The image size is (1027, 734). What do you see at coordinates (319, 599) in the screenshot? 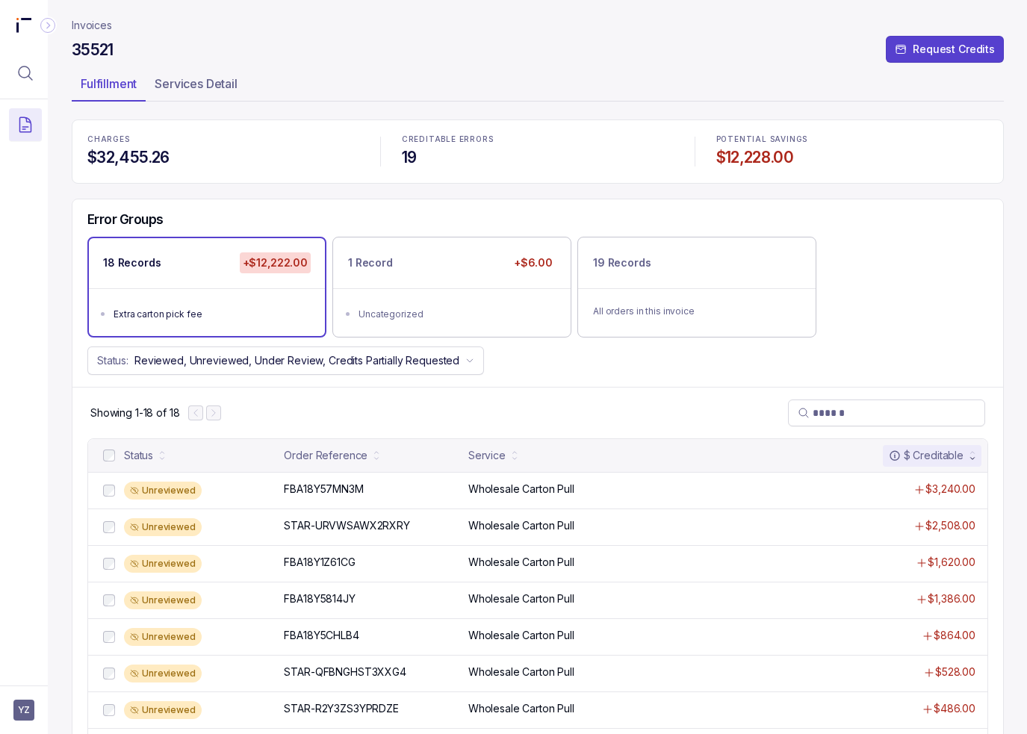
I see `p: FBA18Y5814JY` at bounding box center [319, 599].